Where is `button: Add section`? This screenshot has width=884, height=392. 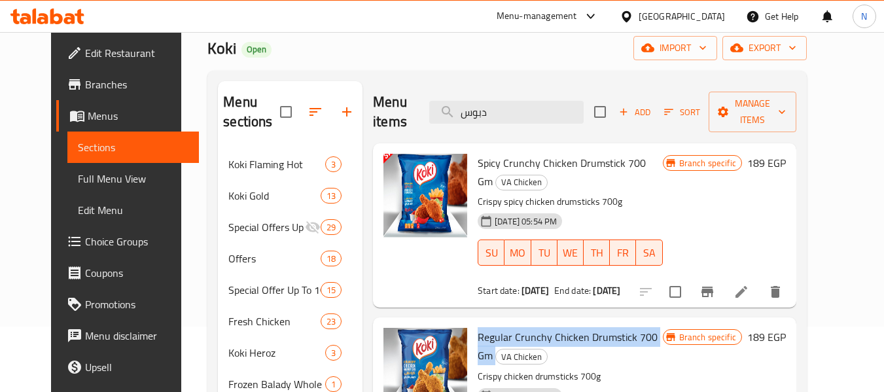
button: Add section is located at coordinates (347, 112).